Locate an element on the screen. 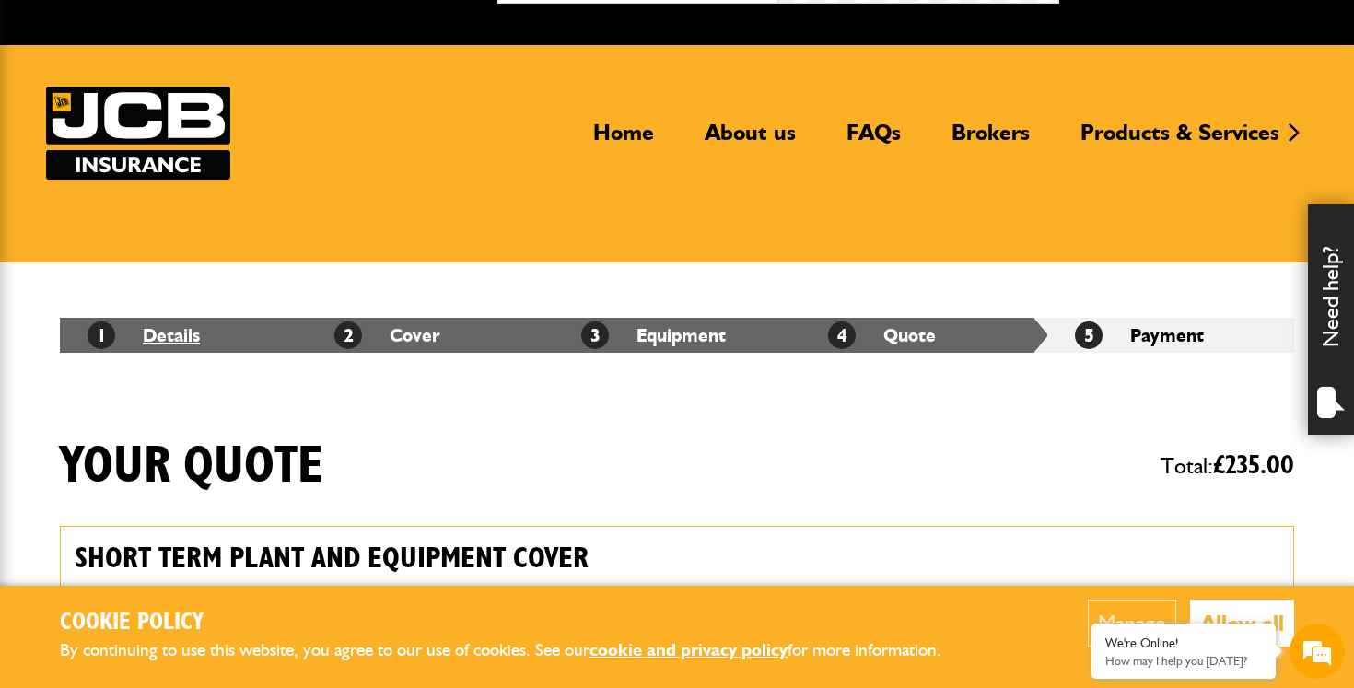  em: Start Chat is located at coordinates (292, 554).